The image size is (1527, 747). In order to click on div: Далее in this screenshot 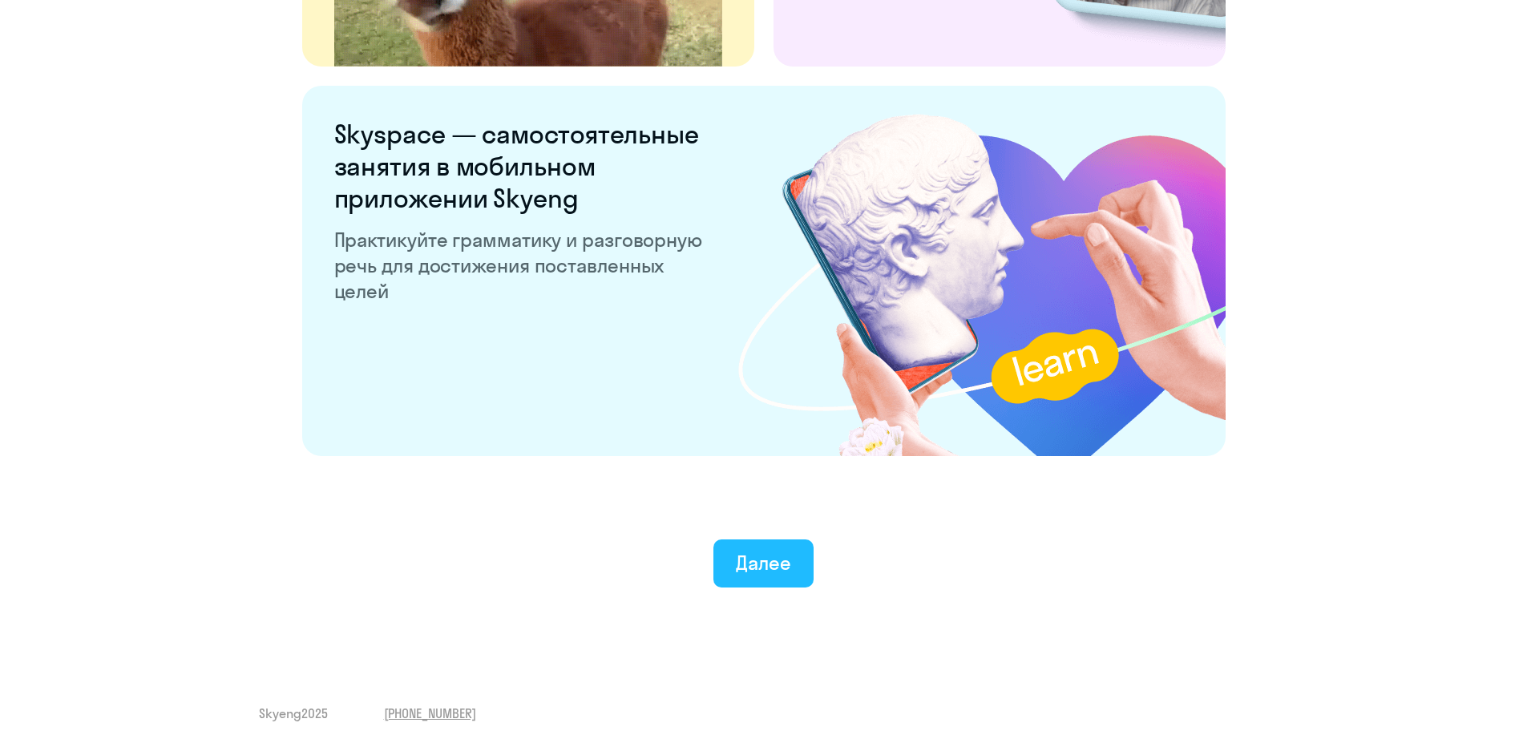, I will do `click(763, 563)`.